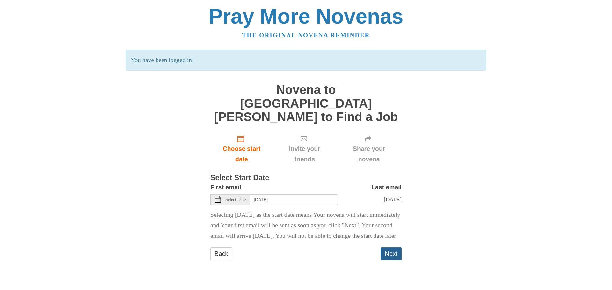 This screenshot has width=612, height=290. Describe the element at coordinates (304, 154) in the screenshot. I see `span: Invite your friends` at that location.